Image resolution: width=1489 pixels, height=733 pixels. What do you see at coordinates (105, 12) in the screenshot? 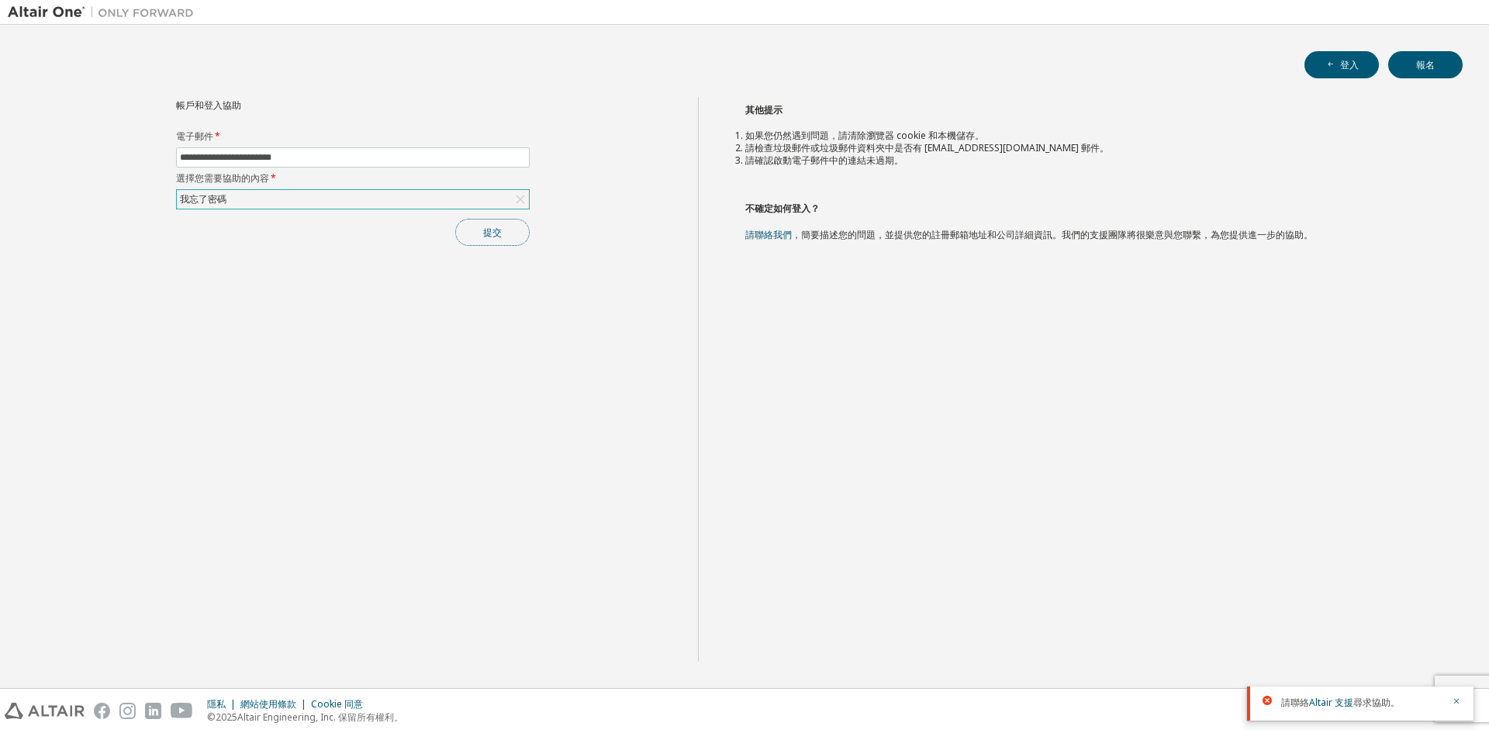
I see `img: 牽牛星一號` at bounding box center [105, 12].